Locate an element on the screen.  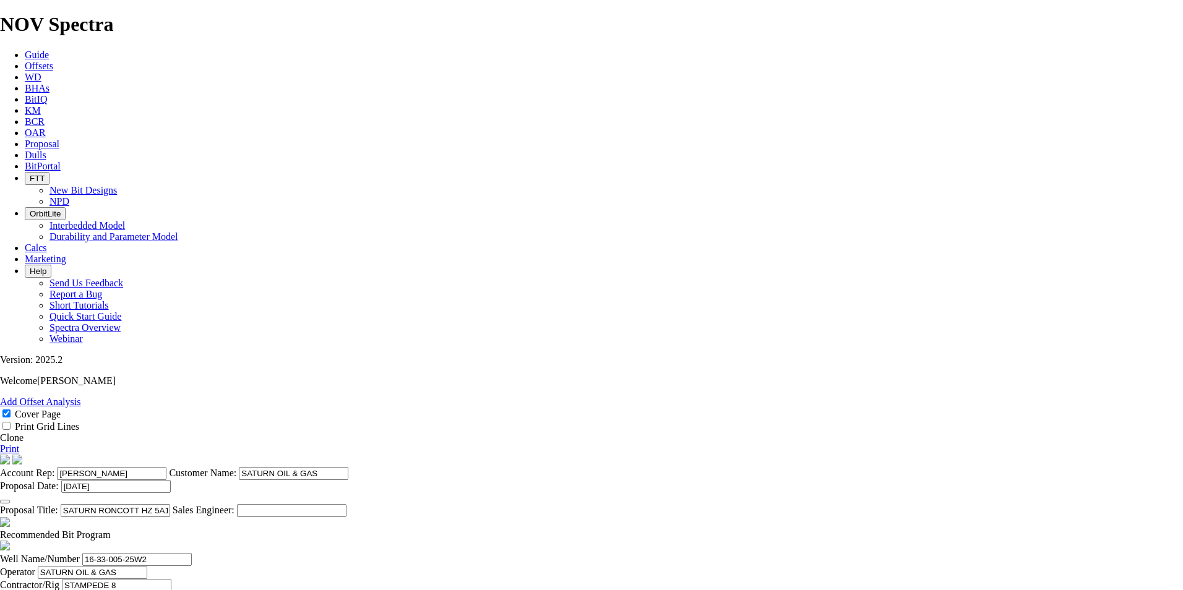
button: OrbitLite is located at coordinates (45, 213).